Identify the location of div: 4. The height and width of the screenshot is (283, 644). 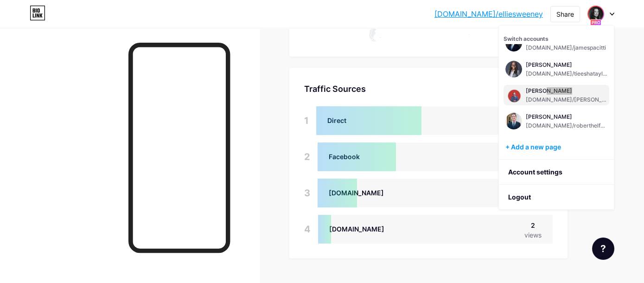
(308, 229).